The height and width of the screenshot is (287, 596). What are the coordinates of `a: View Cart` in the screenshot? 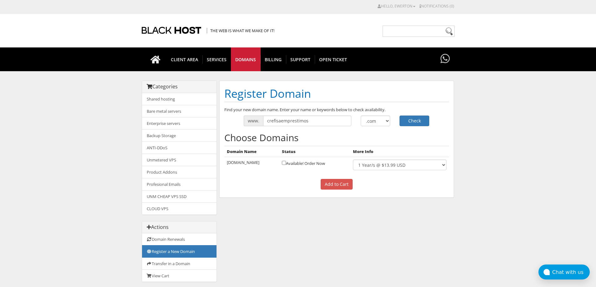 It's located at (179, 276).